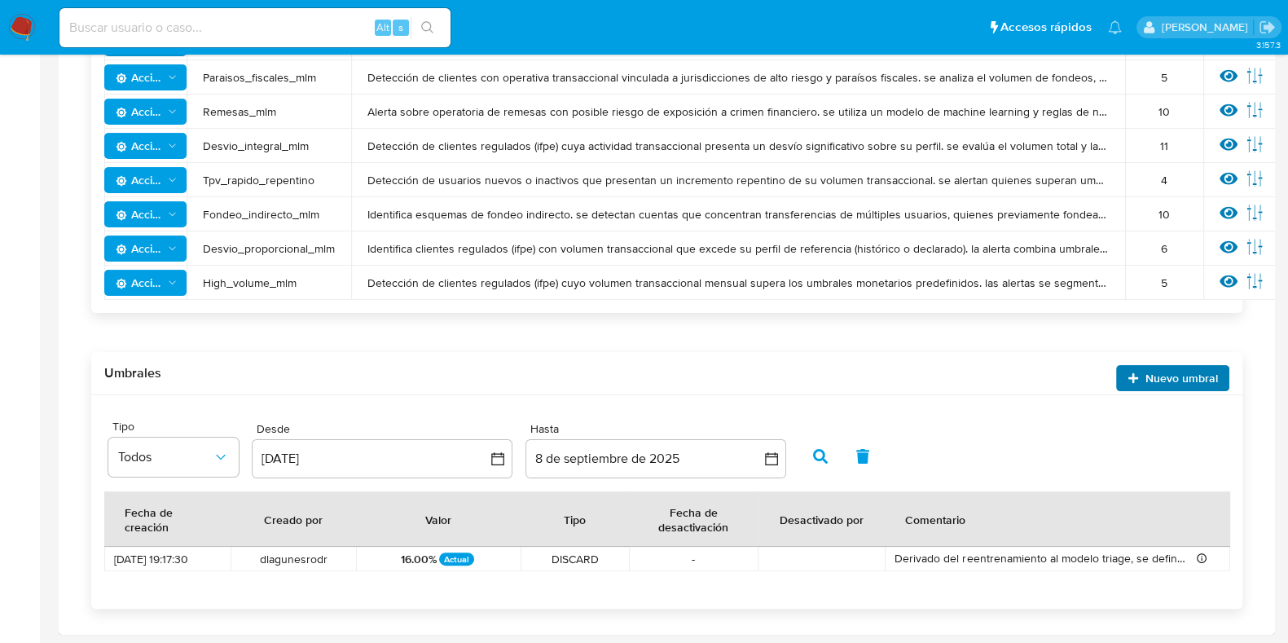  Describe the element at coordinates (1114, 27) in the screenshot. I see `a: Notificaciones` at that location.